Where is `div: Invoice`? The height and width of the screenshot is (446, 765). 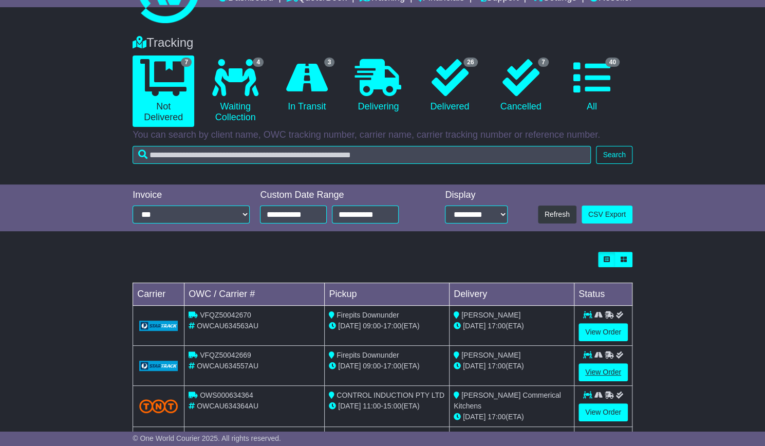
div: Invoice is located at coordinates (191, 195).